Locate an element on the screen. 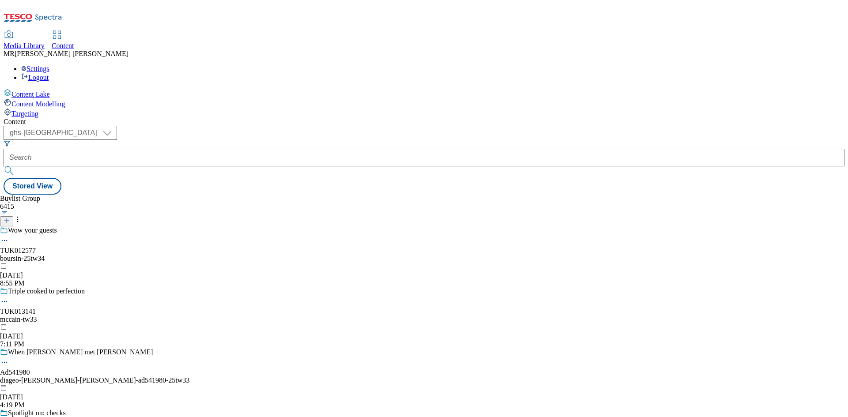  svg: Search Filters is located at coordinates (7, 143).